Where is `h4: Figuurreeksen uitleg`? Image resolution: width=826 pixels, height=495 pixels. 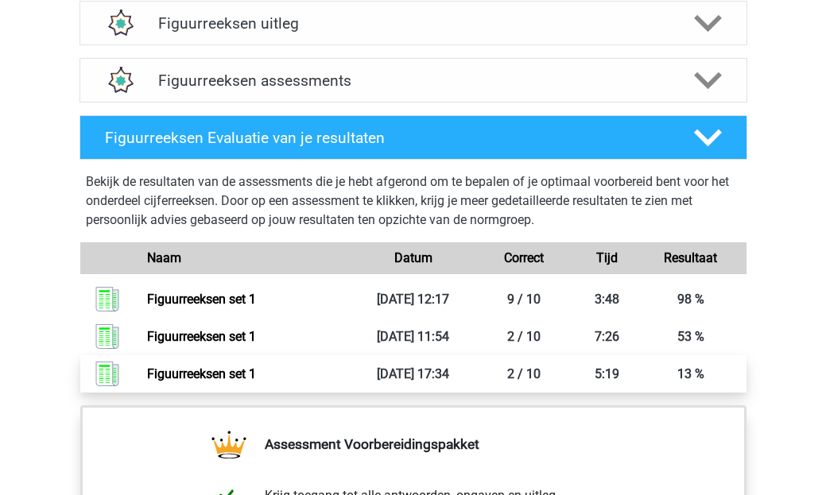
h4: Figuurreeksen uitleg is located at coordinates (413, 23).